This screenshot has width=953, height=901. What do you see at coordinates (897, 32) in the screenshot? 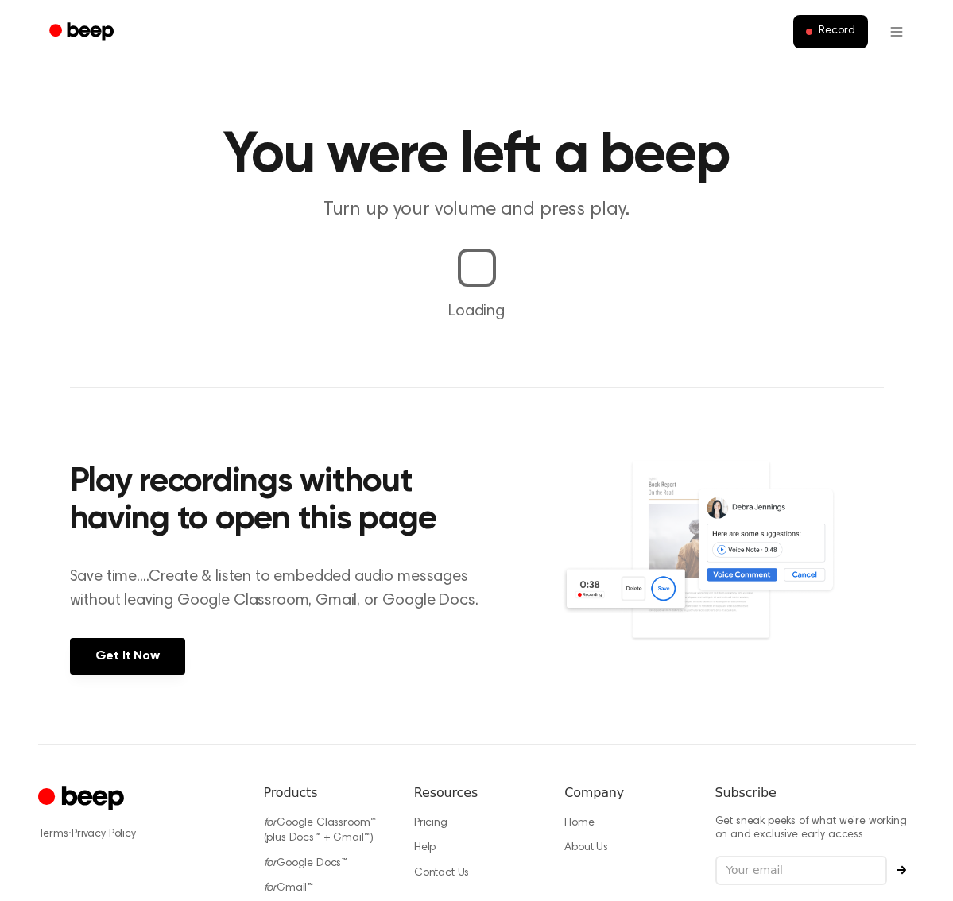
I see `button: Open menu` at bounding box center [897, 32].